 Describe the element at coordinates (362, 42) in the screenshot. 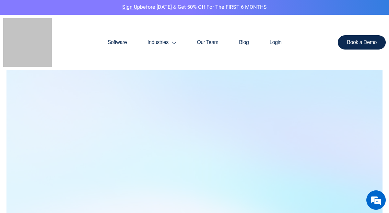

I see `a: Book a Demo` at that location.